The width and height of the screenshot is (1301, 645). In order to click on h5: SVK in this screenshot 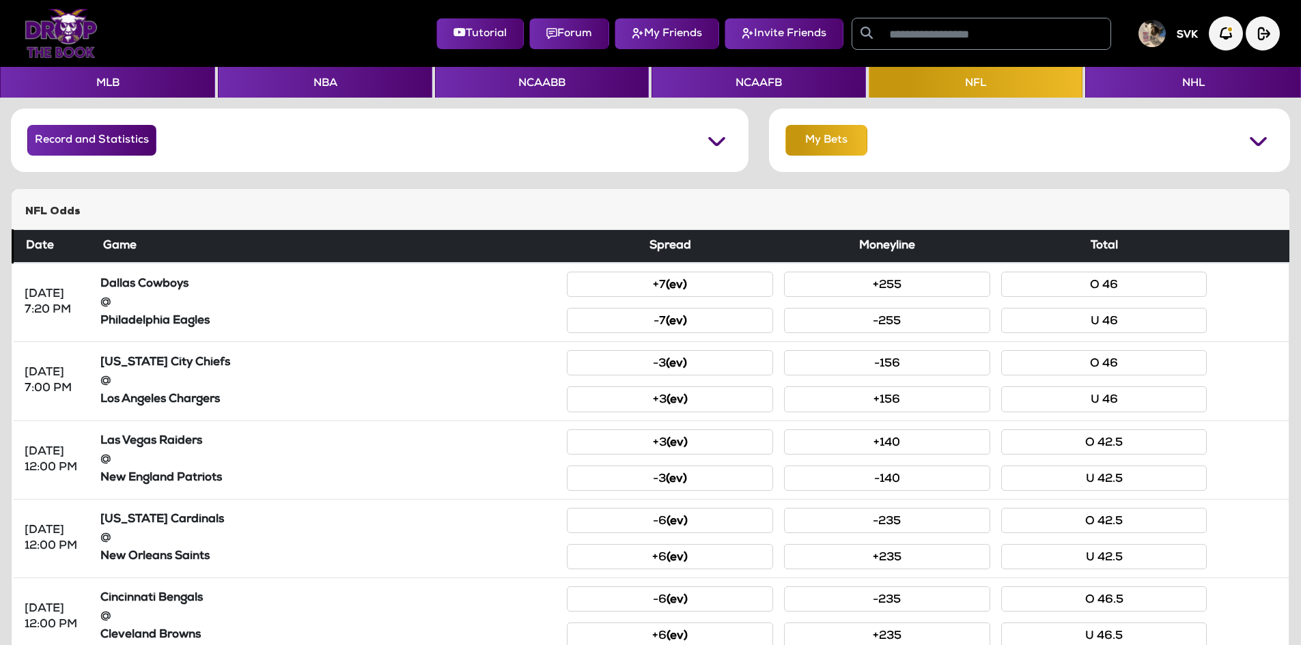, I will do `click(1187, 36)`.